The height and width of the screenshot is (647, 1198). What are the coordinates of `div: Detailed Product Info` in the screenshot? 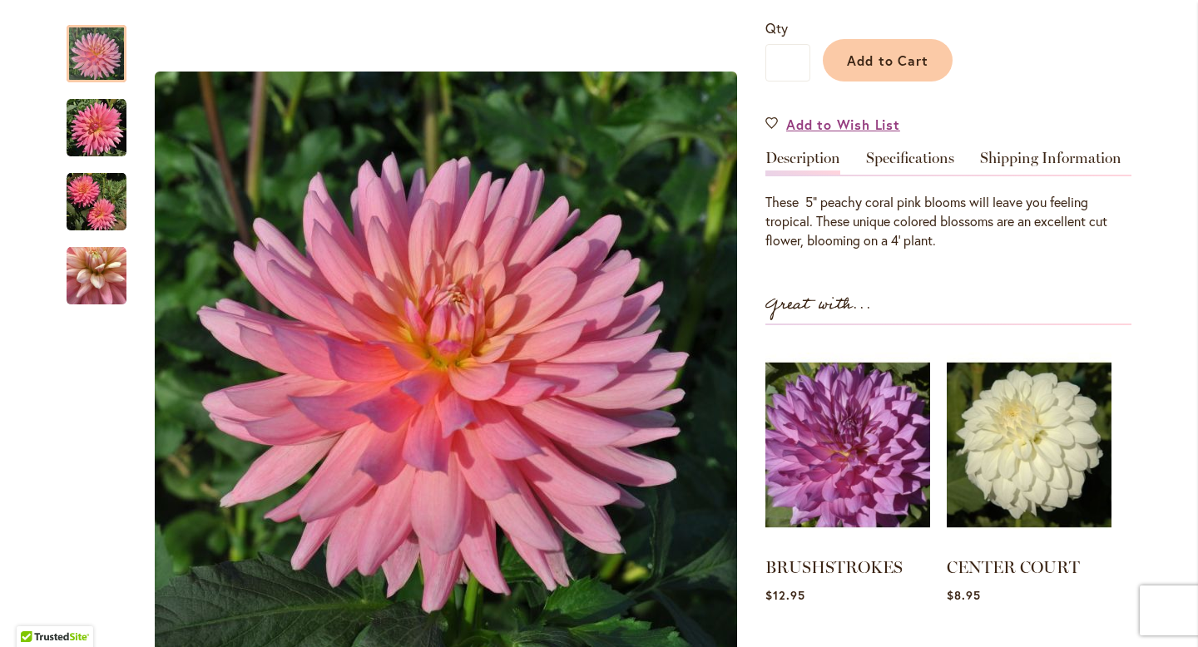 It's located at (948, 201).